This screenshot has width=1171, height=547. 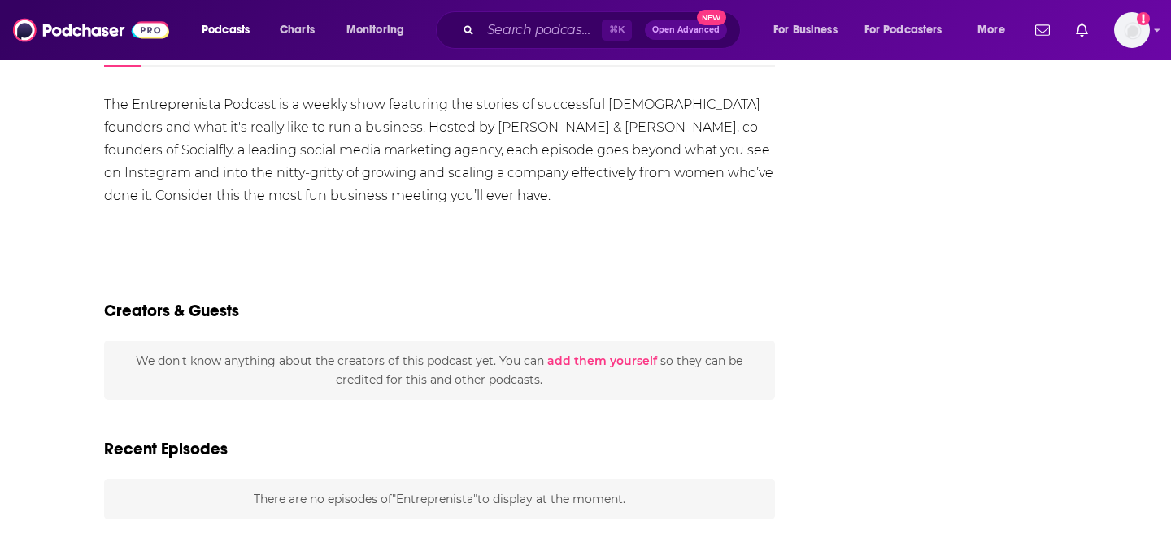 What do you see at coordinates (439, 499) in the screenshot?
I see `span: There are no episodes of "Entreprenista" to display at the moment.` at bounding box center [439, 499].